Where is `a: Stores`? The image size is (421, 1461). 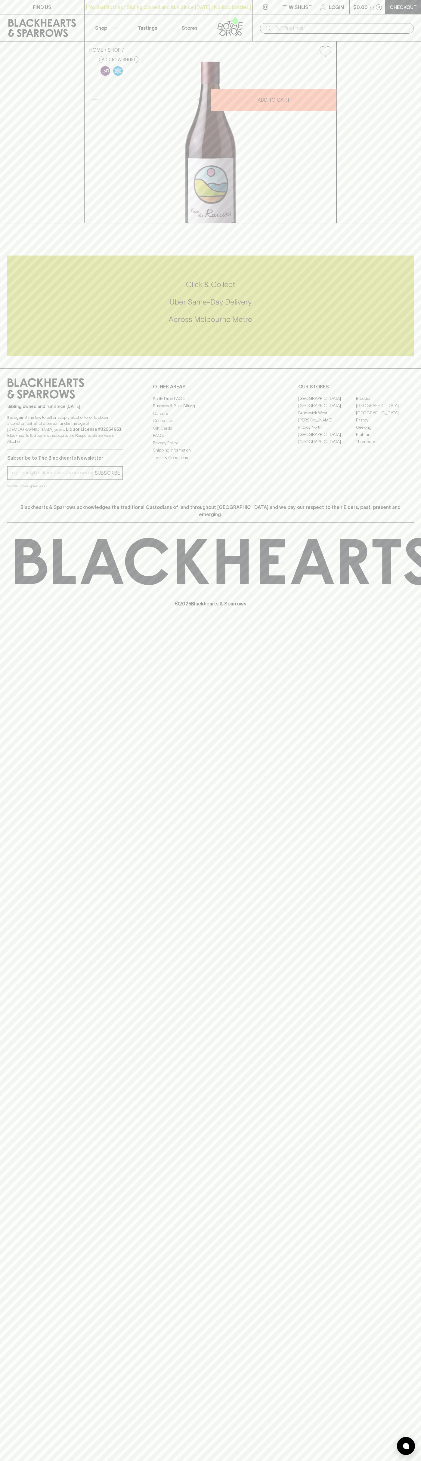 a: Stores is located at coordinates (189, 28).